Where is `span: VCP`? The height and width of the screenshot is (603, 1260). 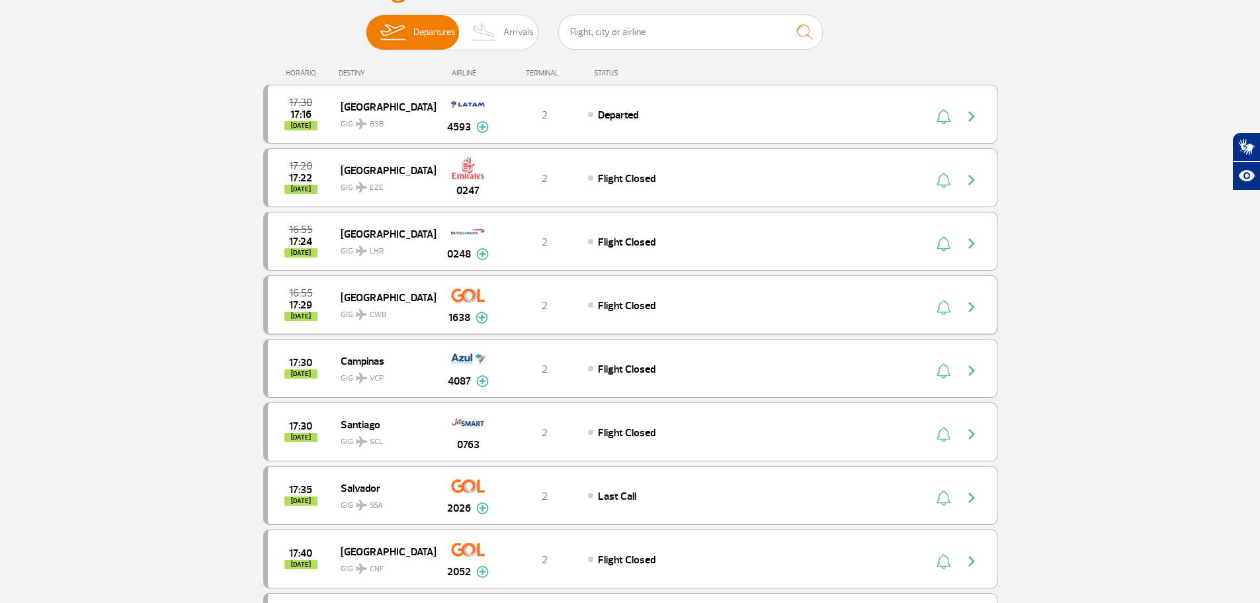
span: VCP is located at coordinates (376, 378).